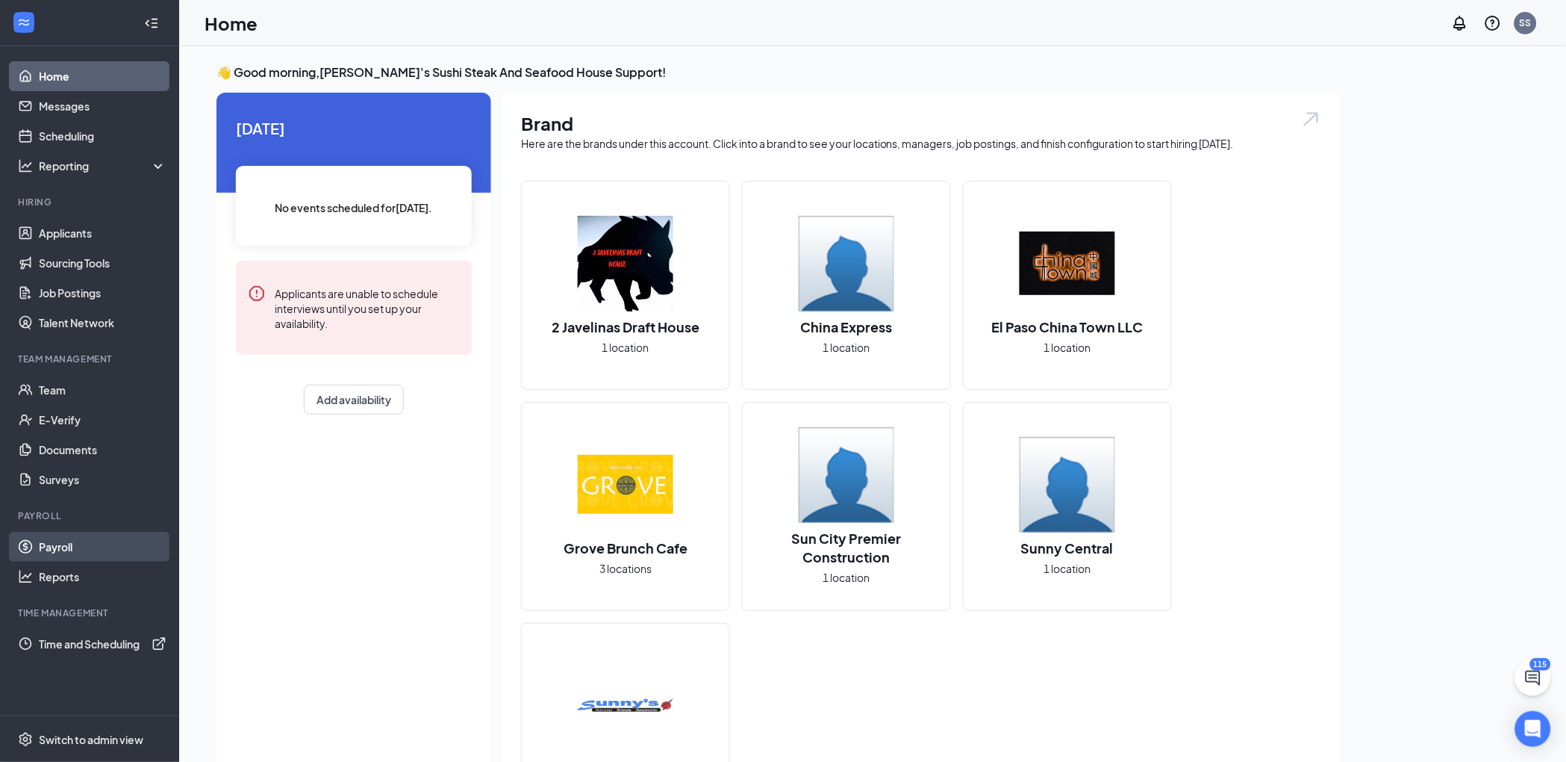  What do you see at coordinates (1541, 664) in the screenshot?
I see `div: 115` at bounding box center [1541, 664].